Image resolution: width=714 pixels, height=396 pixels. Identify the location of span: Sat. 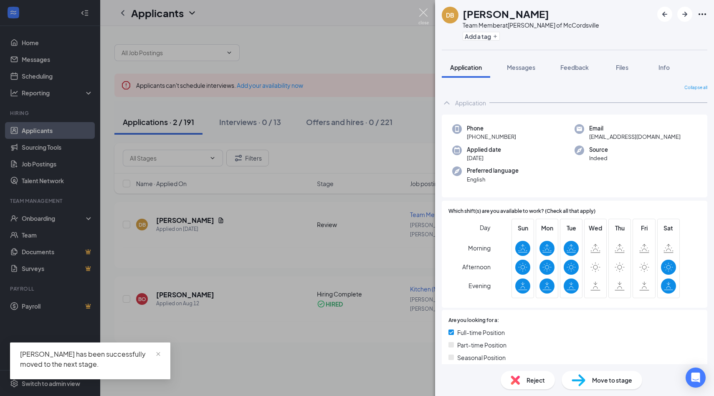
(669, 228).